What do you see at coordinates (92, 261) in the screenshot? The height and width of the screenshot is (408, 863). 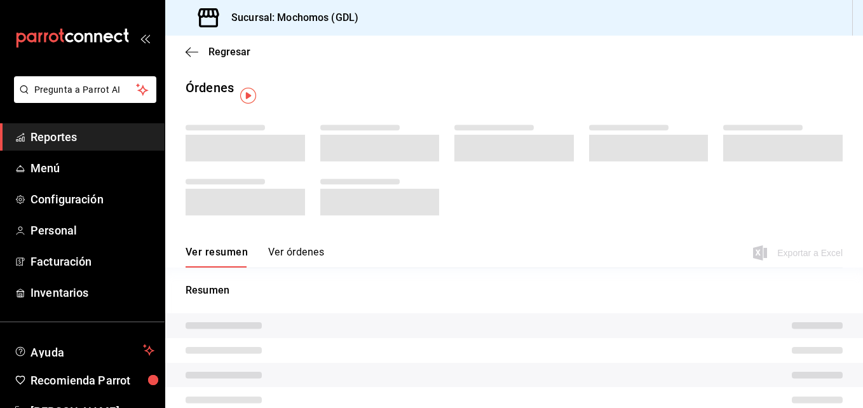 I see `span: Facturación` at bounding box center [92, 261].